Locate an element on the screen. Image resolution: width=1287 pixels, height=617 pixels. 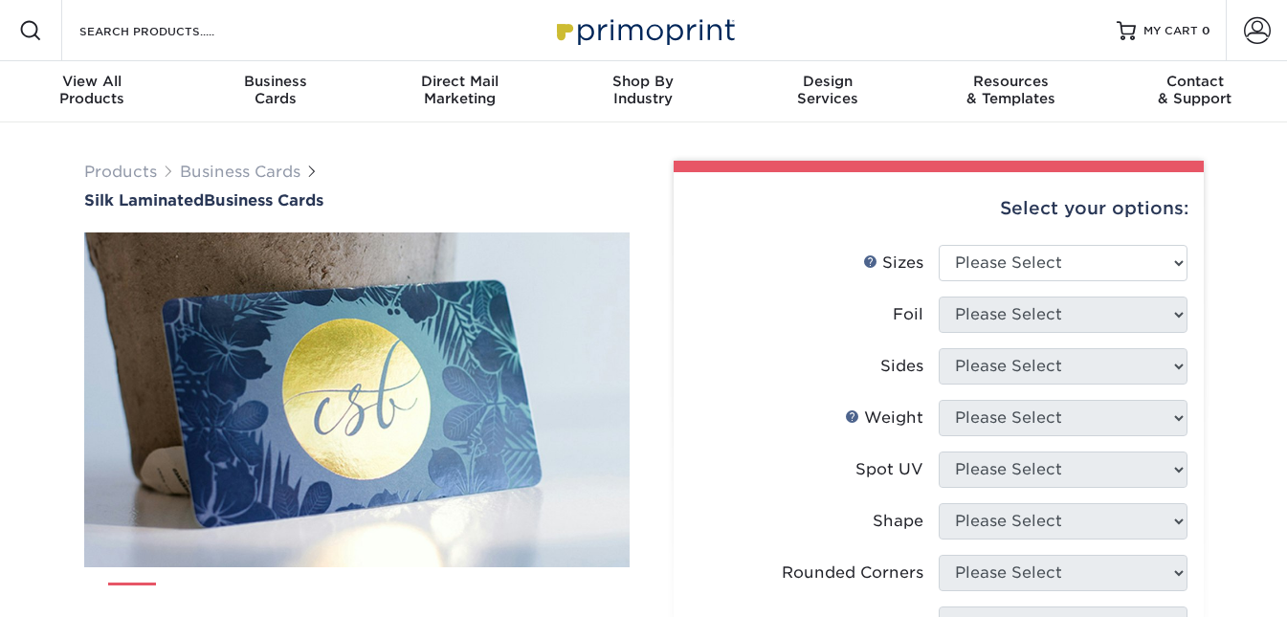
input: SEARCH PRODUCTS..... is located at coordinates (170, 31).